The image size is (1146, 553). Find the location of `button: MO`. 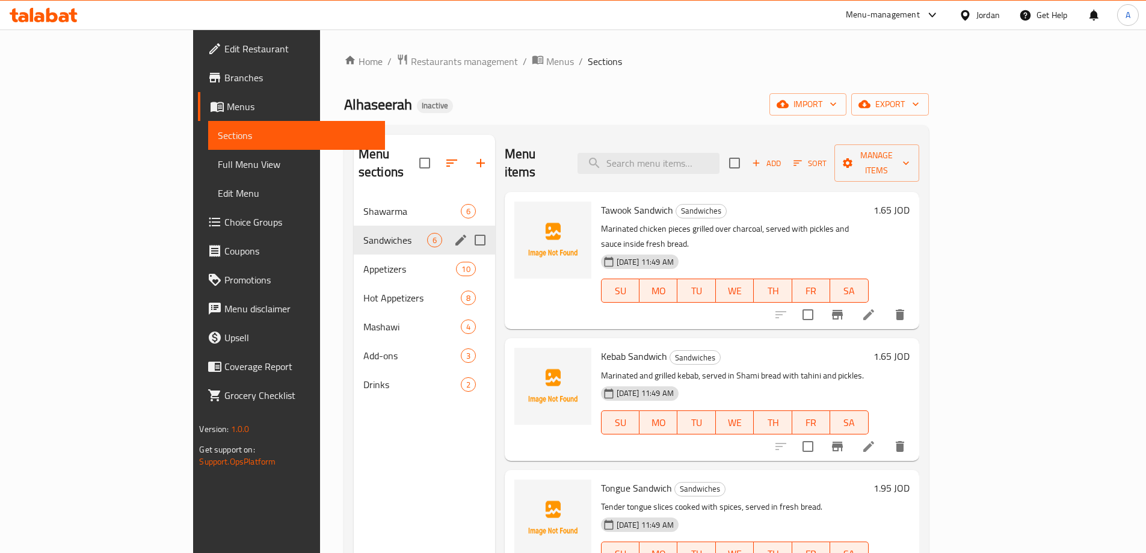

button: MO is located at coordinates (658, 291).